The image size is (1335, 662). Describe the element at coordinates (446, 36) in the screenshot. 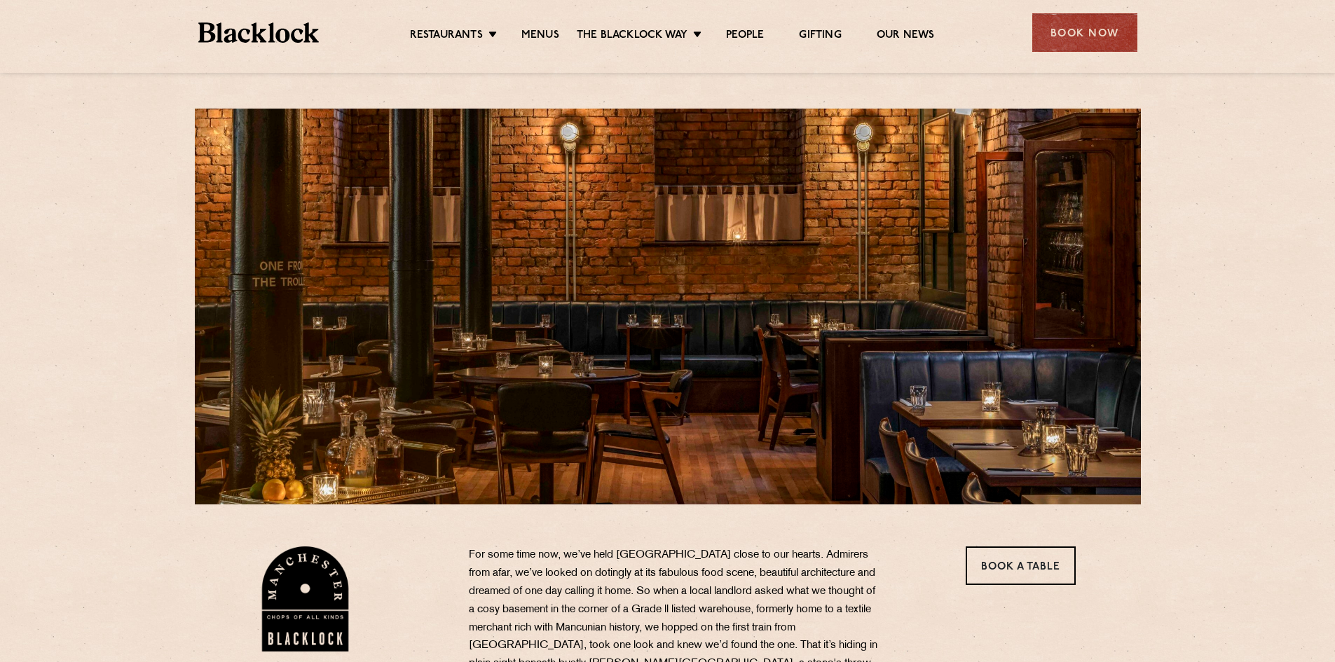

I see `a: Restaurants` at that location.